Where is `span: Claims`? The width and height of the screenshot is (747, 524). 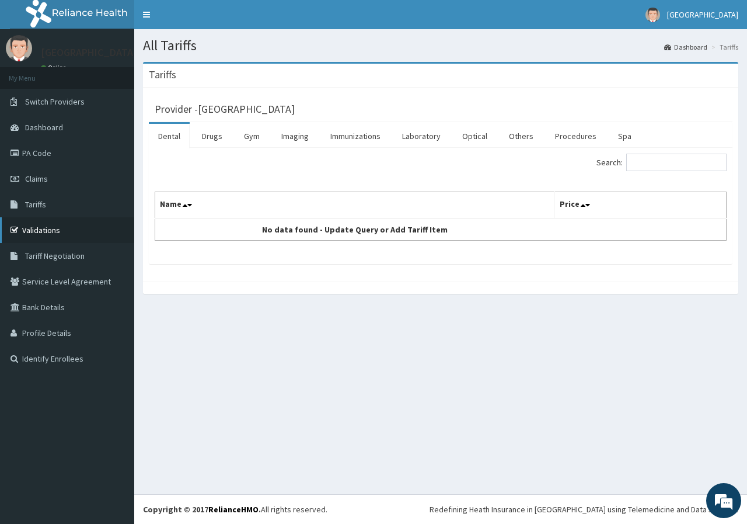 span: Claims is located at coordinates (36, 179).